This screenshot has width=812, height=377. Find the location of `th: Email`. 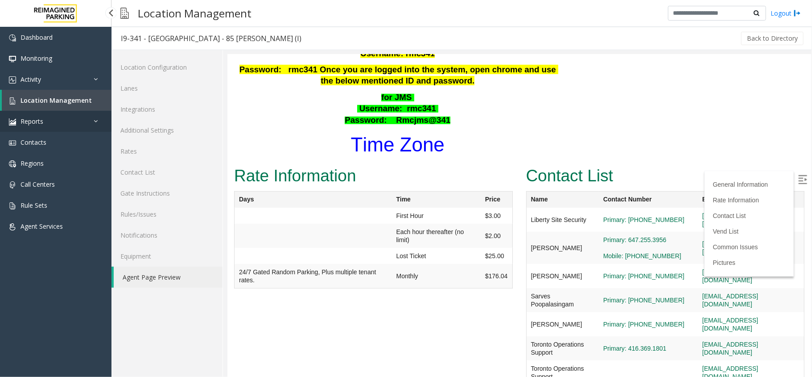

th: Email is located at coordinates (503, 145).